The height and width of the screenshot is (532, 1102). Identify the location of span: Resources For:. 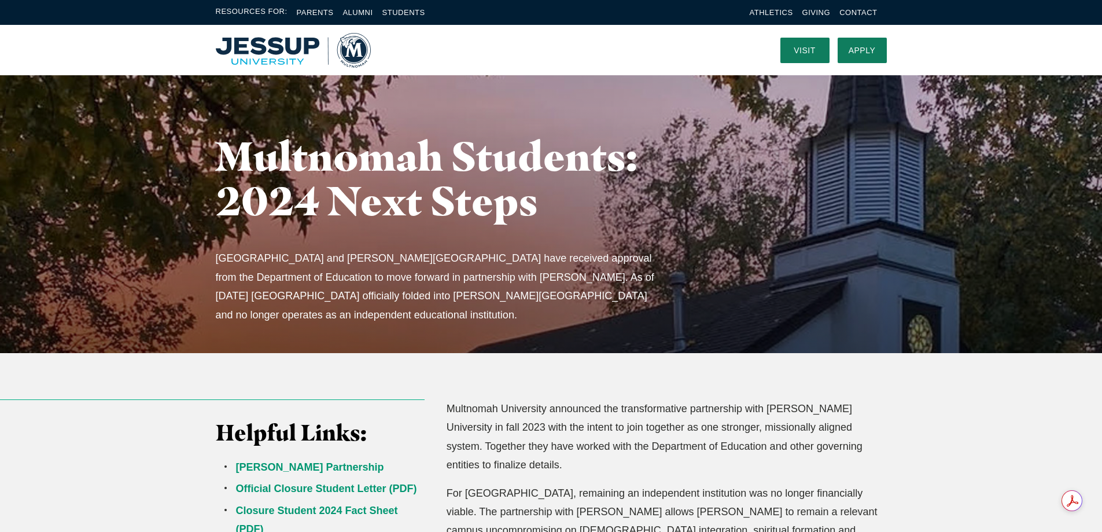
(252, 12).